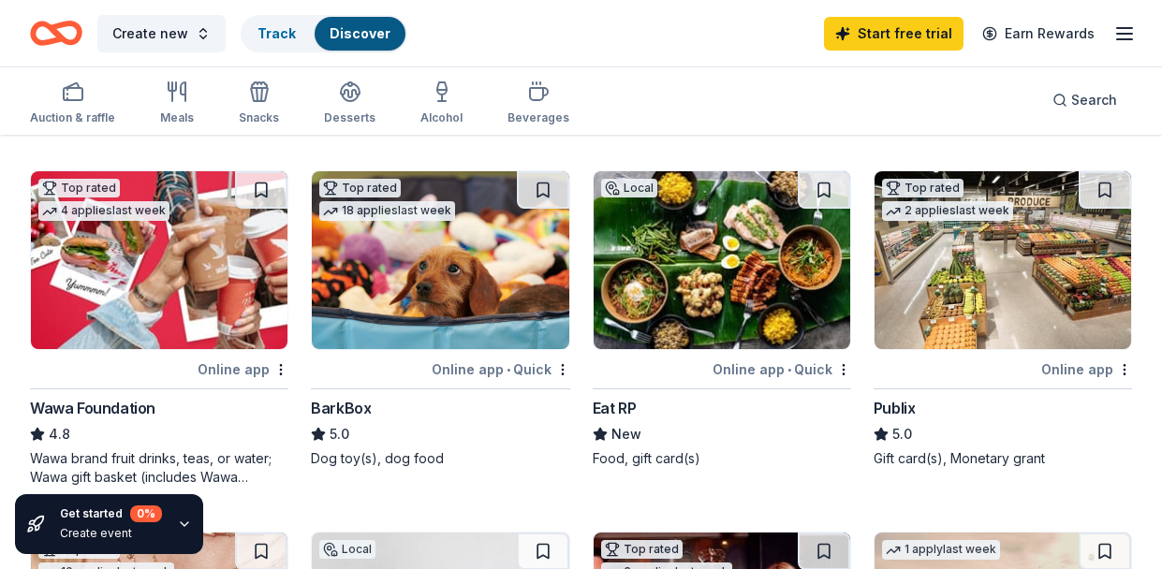  Describe the element at coordinates (538, 118) in the screenshot. I see `div: Beverages` at that location.